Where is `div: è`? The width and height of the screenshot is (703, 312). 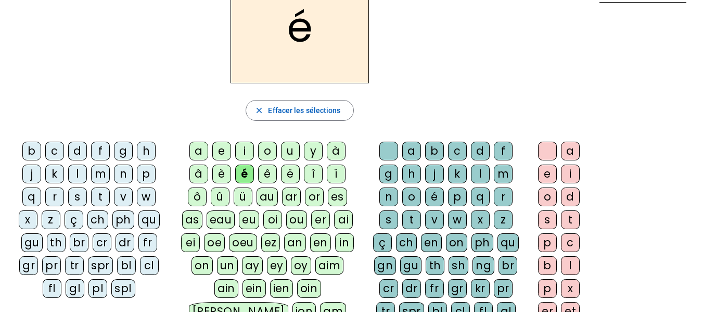 div: è is located at coordinates (222, 174).